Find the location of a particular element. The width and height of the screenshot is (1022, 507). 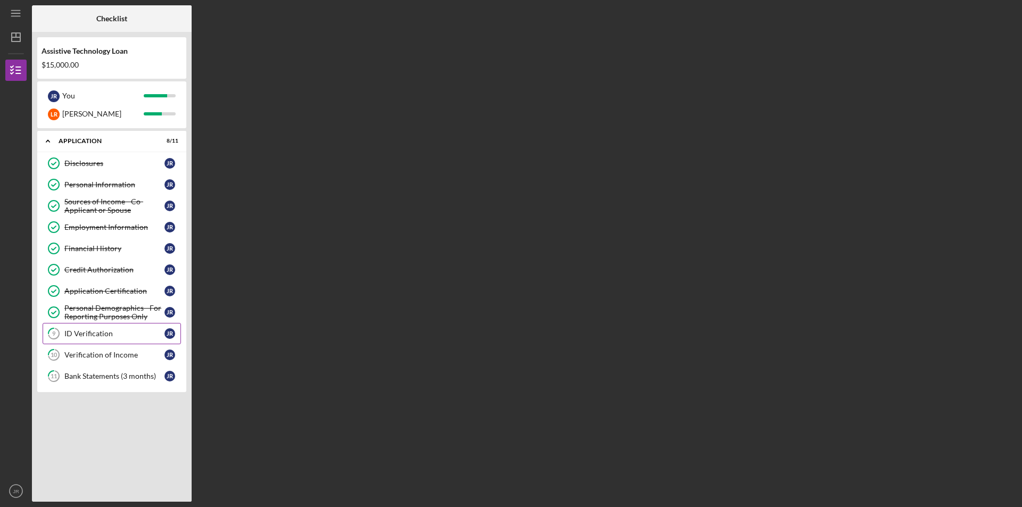

tspan: 9 is located at coordinates (54, 334).